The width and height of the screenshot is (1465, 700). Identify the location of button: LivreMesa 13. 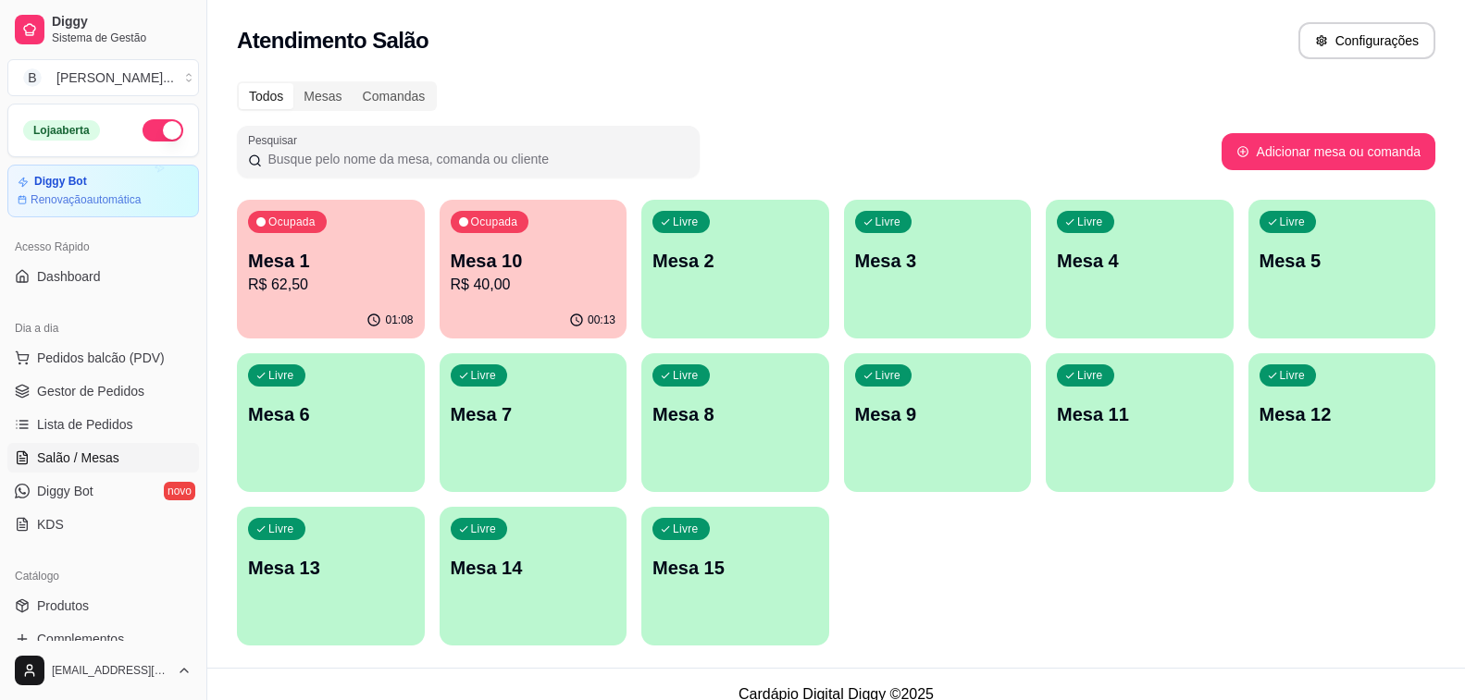
(330, 576).